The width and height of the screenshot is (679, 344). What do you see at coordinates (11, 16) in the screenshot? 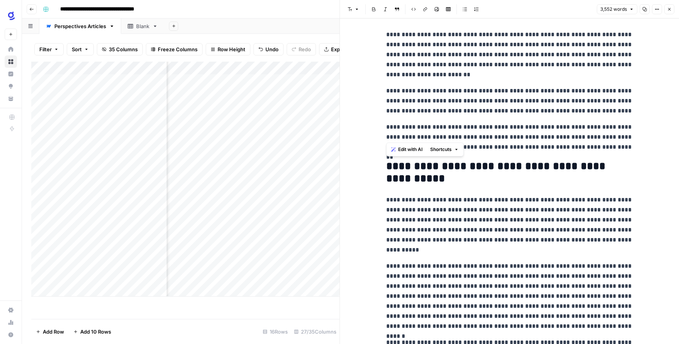
I see `button: Workspace: Glean SEO Ops` at bounding box center [11, 16].